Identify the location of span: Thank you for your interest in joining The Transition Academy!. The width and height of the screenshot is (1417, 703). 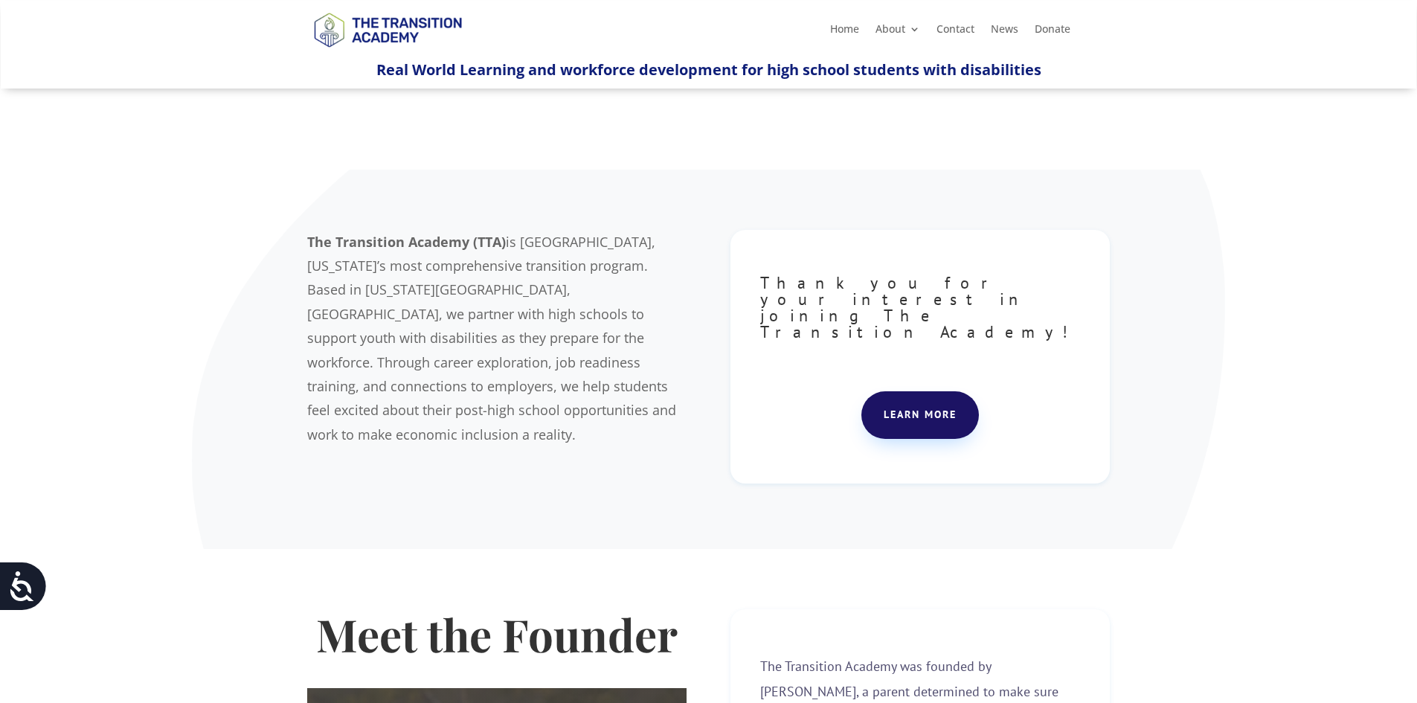
(919, 307).